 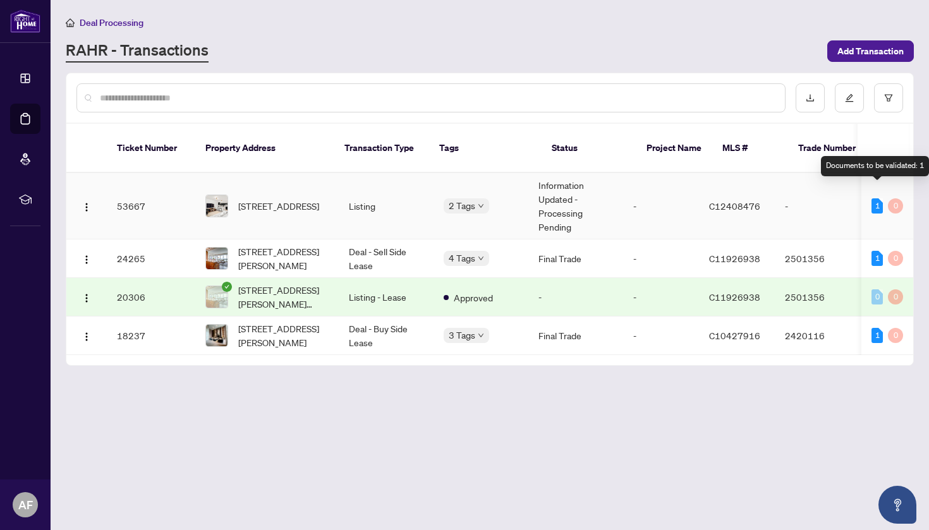 I want to click on a: RAHR - Transactions, so click(x=137, y=51).